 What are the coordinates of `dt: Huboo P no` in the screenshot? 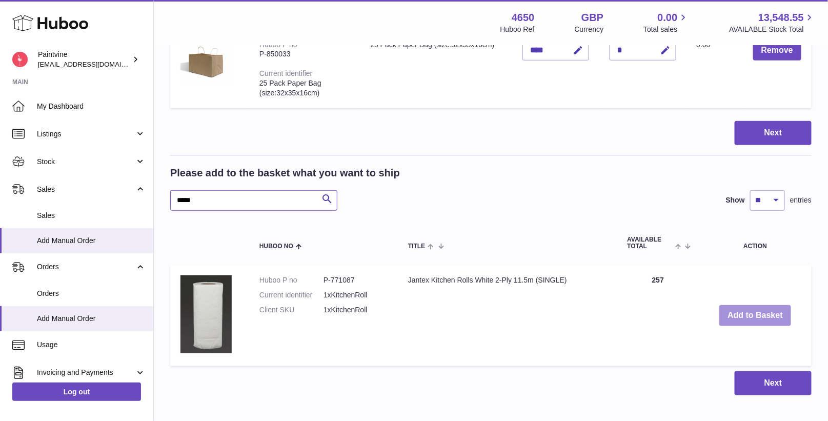 It's located at (291, 280).